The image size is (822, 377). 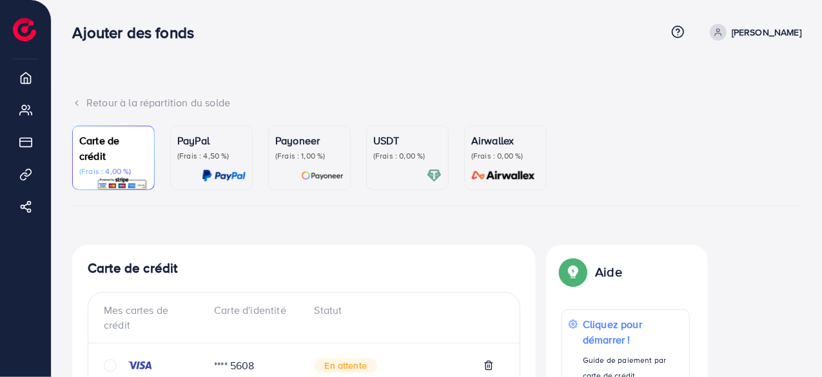 What do you see at coordinates (105, 171) in the screenshot?
I see `font: (Frais : 4,00 %)` at bounding box center [105, 171].